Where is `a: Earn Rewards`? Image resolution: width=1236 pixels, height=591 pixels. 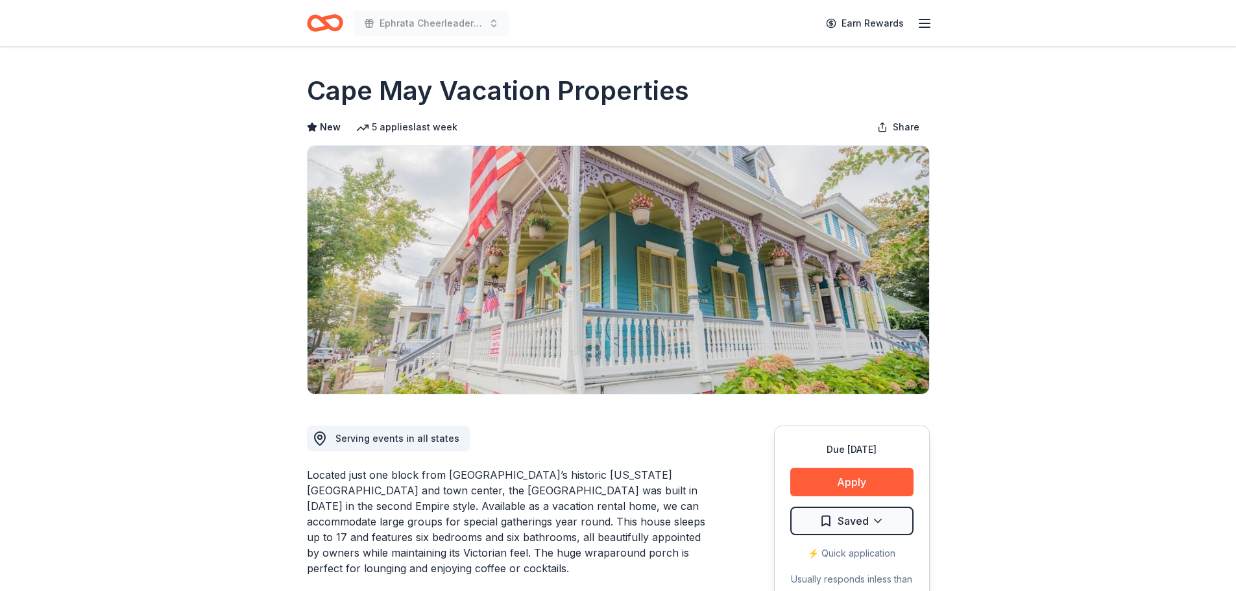 a: Earn Rewards is located at coordinates (865, 23).